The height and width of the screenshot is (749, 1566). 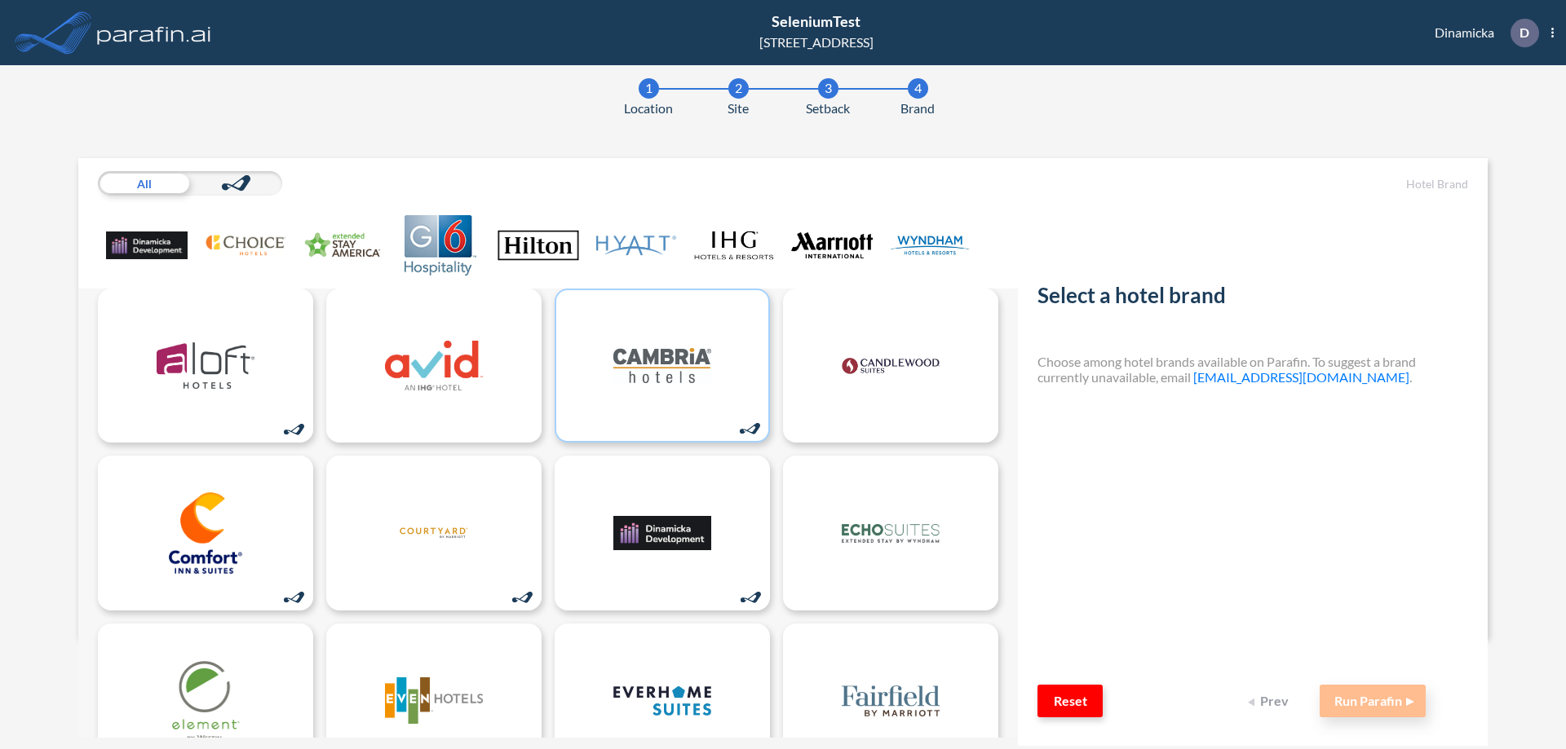 What do you see at coordinates (828, 88) in the screenshot?
I see `div: 3` at bounding box center [828, 88].